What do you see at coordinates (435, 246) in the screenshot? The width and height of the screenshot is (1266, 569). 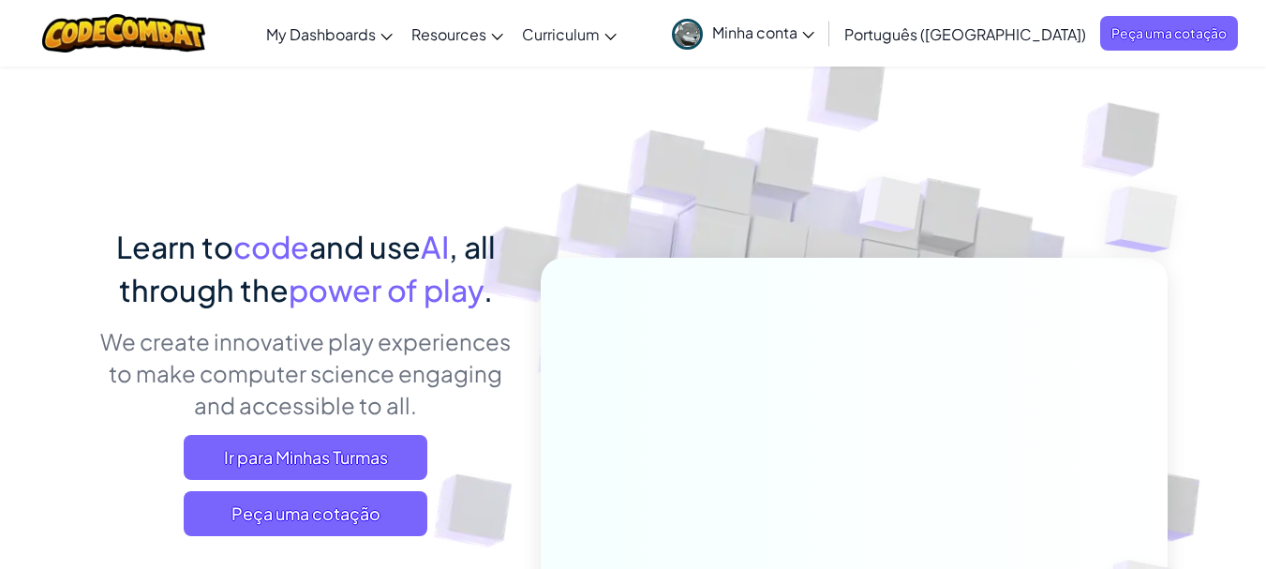 I see `span: AI` at bounding box center [435, 246].